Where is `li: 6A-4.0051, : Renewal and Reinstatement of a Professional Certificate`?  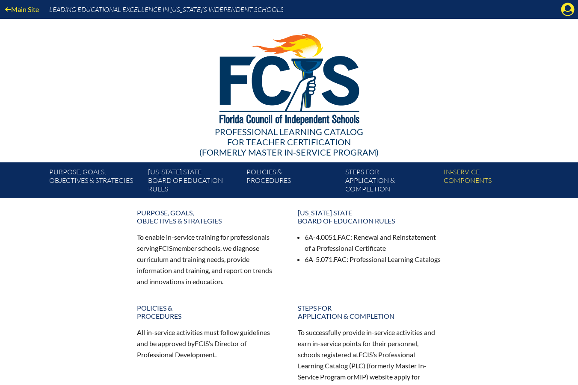
li: 6A-4.0051, : Renewal and Reinstatement of a Professional Certificate is located at coordinates (373, 243).